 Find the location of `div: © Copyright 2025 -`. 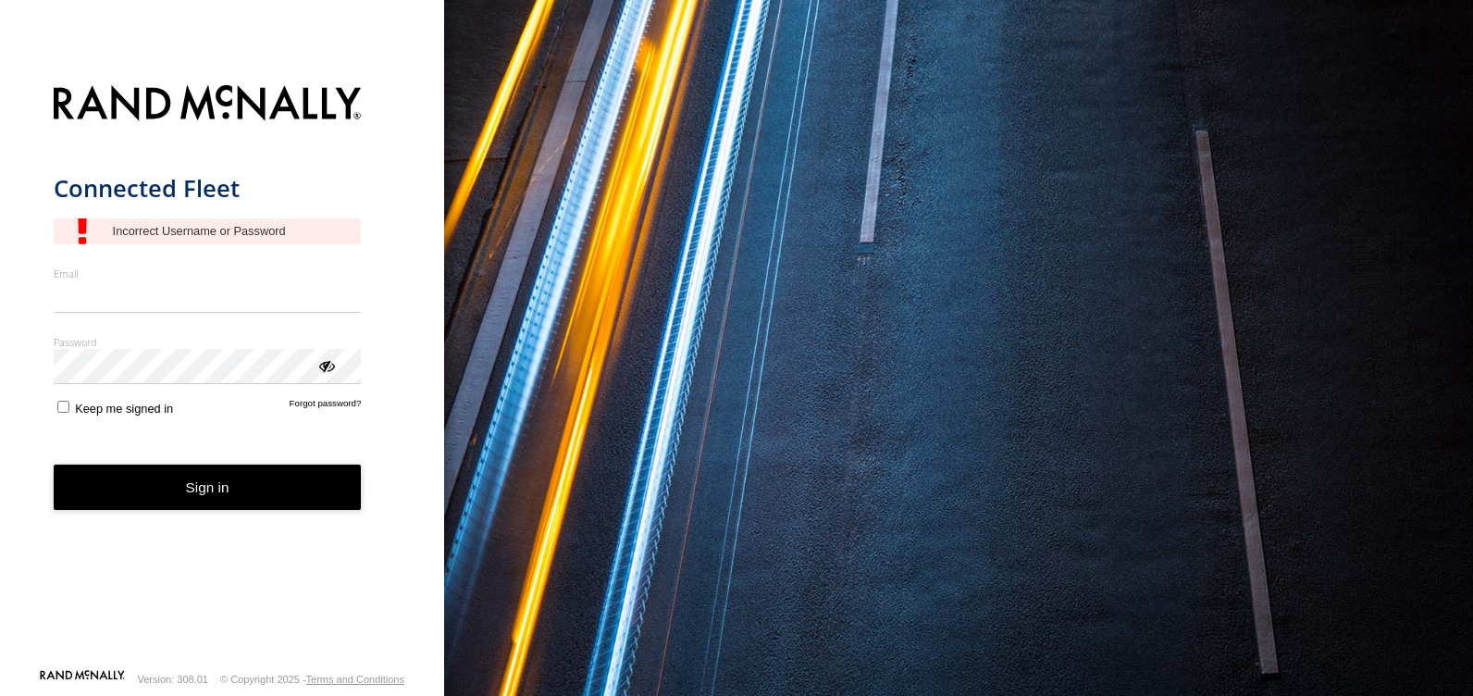

div: © Copyright 2025 - is located at coordinates (312, 679).